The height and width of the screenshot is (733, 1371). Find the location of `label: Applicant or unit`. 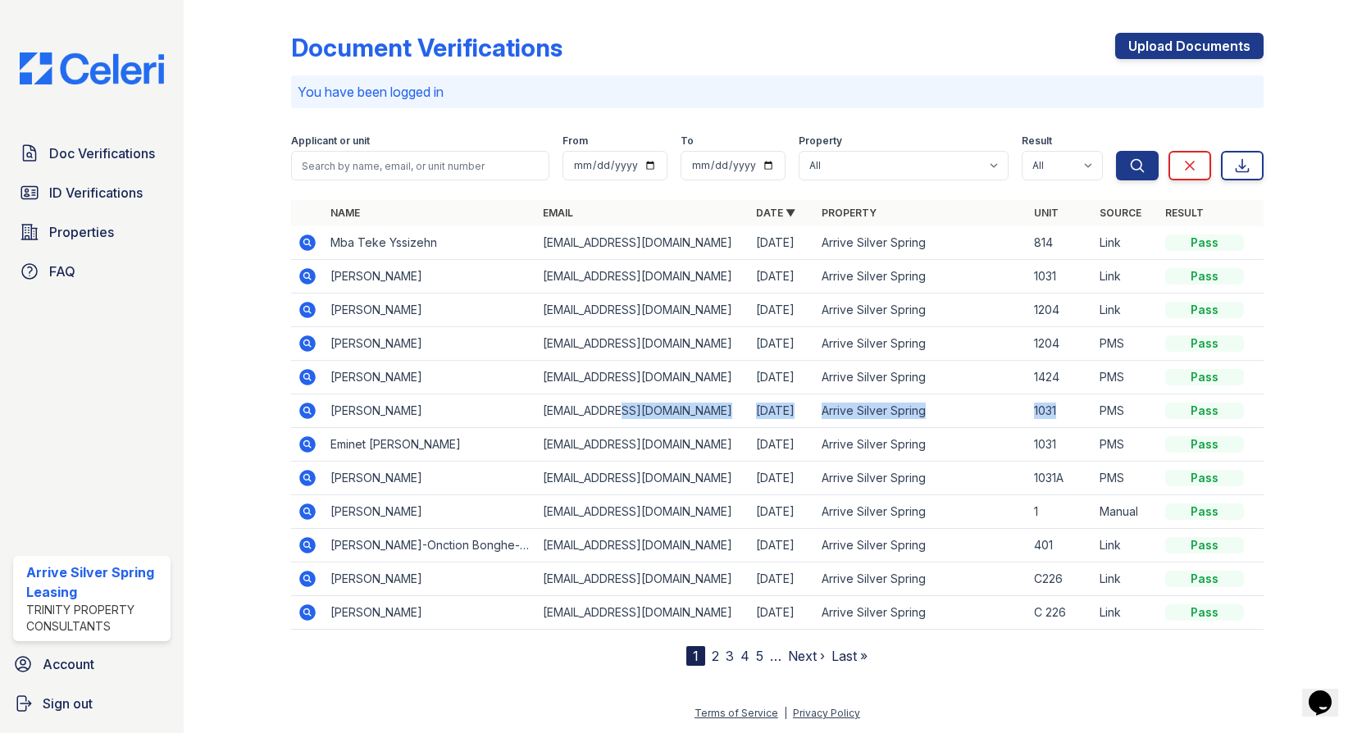

label: Applicant or unit is located at coordinates (331, 141).